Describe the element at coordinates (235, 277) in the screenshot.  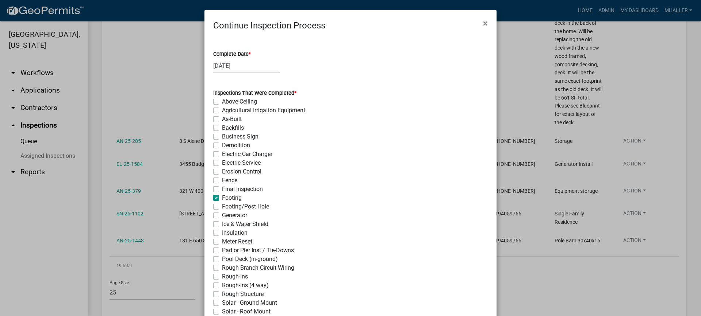
I see `label: Rough-Ins` at that location.